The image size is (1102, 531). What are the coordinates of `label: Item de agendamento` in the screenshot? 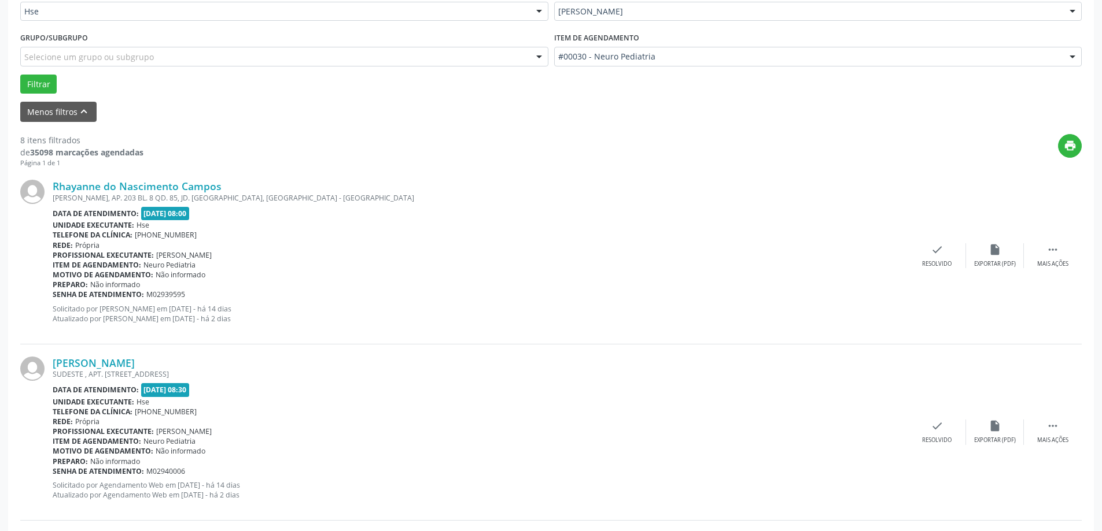 It's located at (596, 38).